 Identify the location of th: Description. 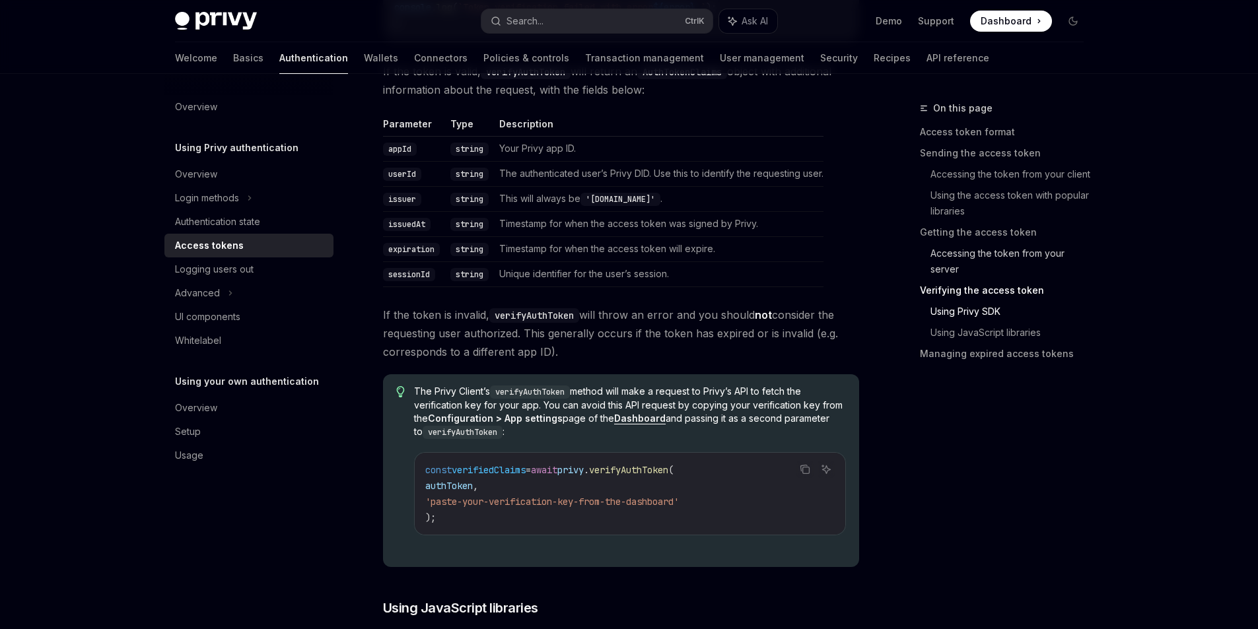
(658, 127).